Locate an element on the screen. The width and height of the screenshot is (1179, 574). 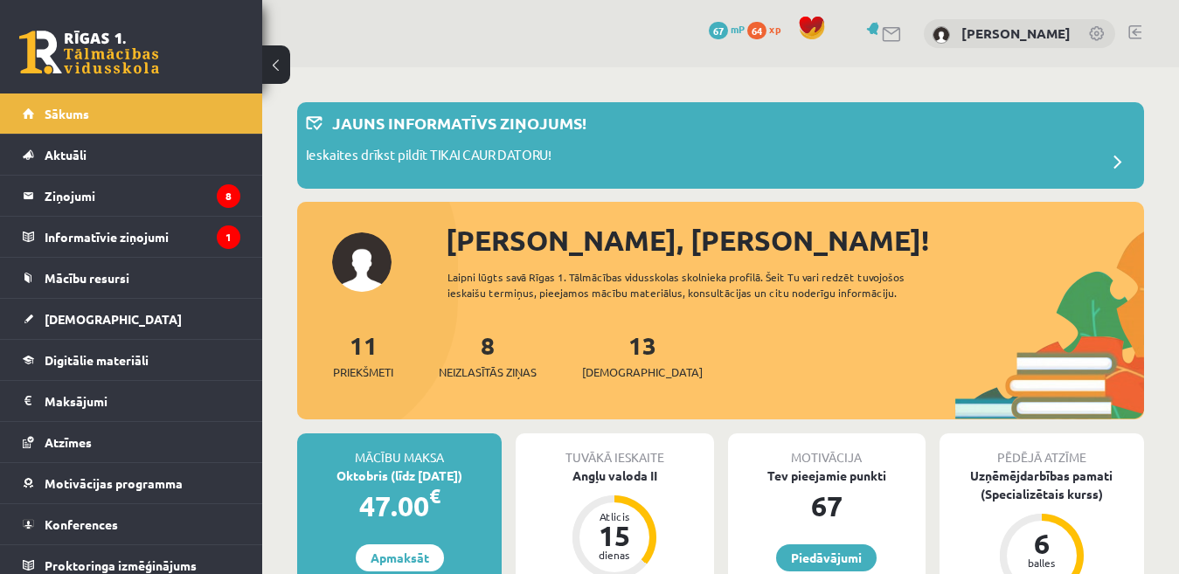
div: Tuvākā ieskaite is located at coordinates (614, 450).